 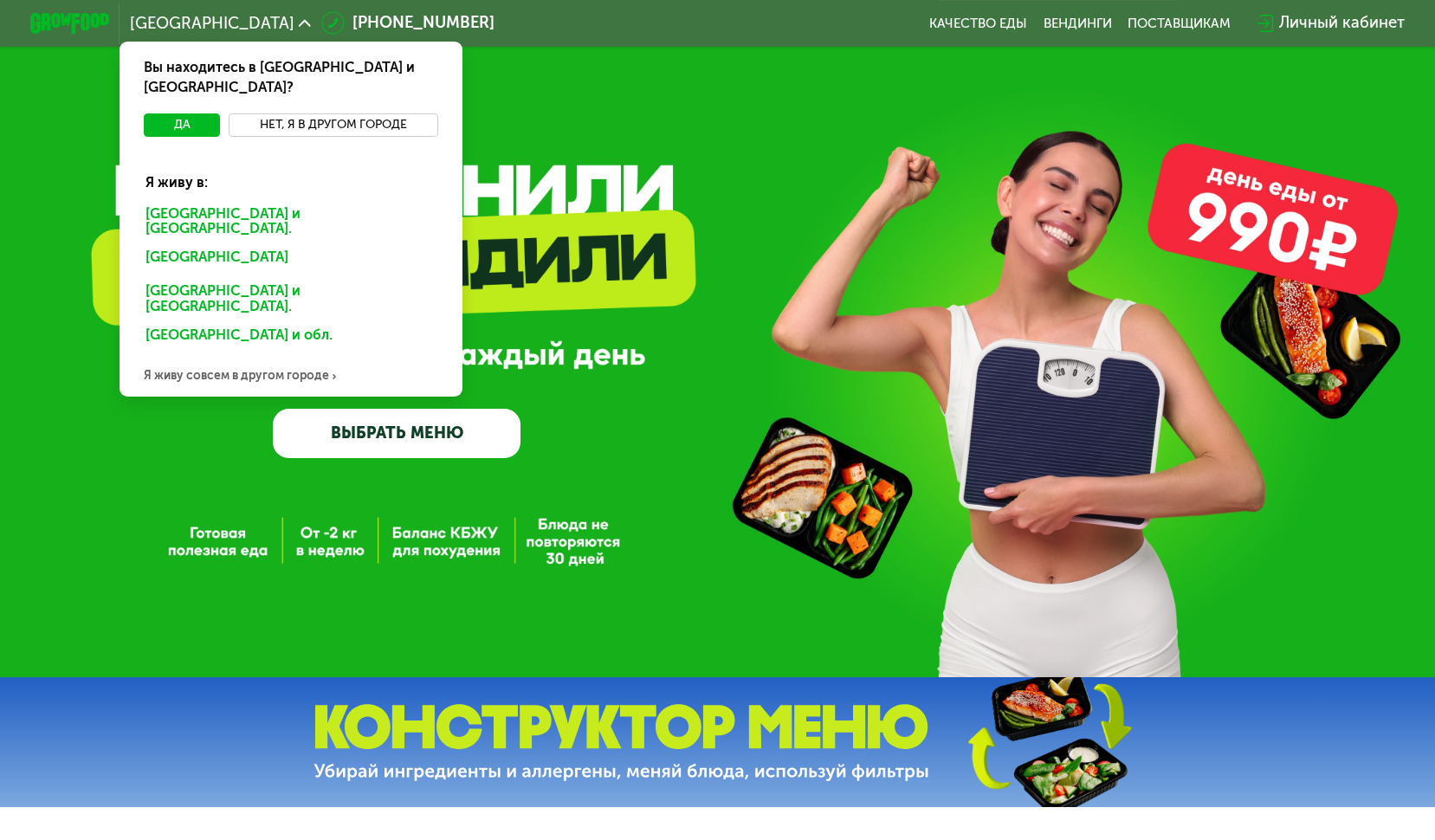 What do you see at coordinates (1077, 24) in the screenshot?
I see `a: Вендинги` at bounding box center [1077, 24].